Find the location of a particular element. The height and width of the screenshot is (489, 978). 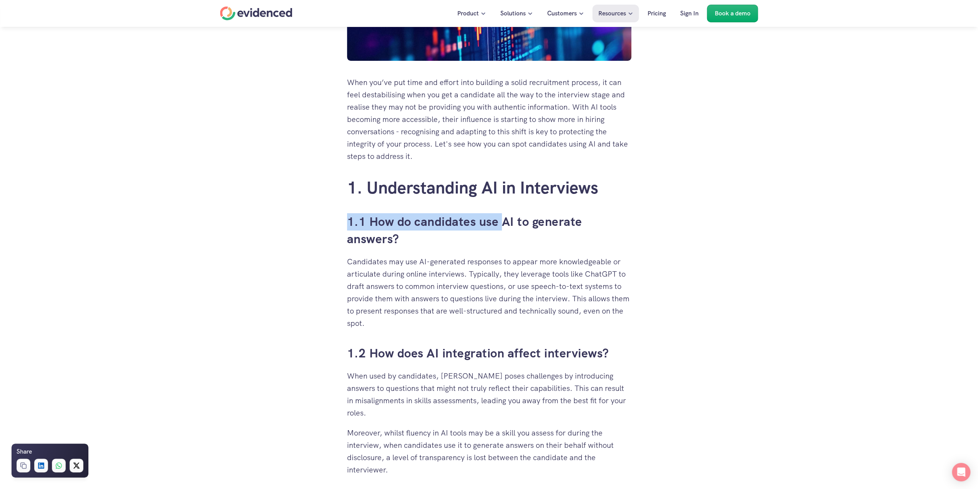

p: Sign In is located at coordinates (690, 13).